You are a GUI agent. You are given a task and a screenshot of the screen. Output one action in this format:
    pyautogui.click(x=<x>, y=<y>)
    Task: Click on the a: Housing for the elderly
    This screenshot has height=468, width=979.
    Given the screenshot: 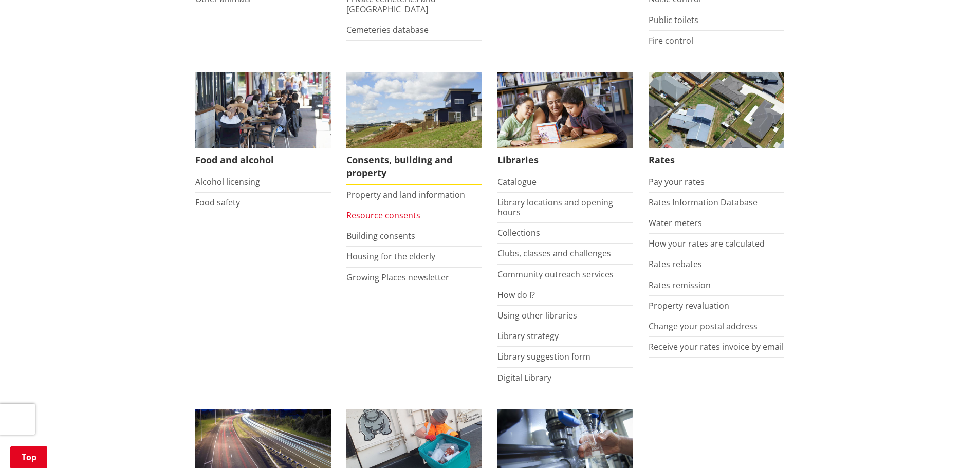 What is the action you would take?
    pyautogui.click(x=390, y=256)
    